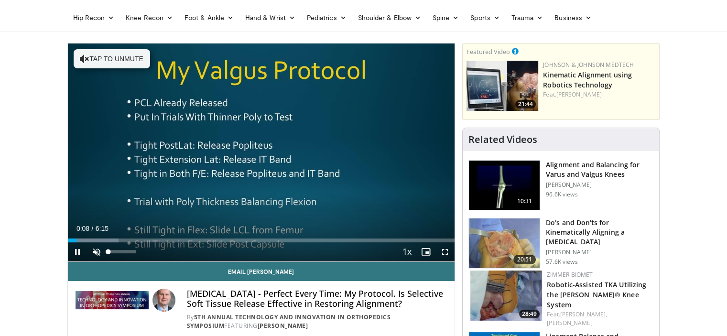 The width and height of the screenshot is (727, 336). I want to click on div: By FEATURING, so click(317, 322).